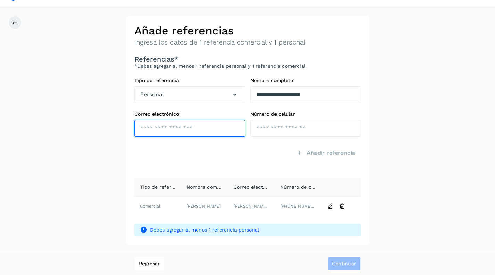 This screenshot has height=275, width=495. Describe the element at coordinates (326, 153) in the screenshot. I see `button: Añadir referencia` at that location.